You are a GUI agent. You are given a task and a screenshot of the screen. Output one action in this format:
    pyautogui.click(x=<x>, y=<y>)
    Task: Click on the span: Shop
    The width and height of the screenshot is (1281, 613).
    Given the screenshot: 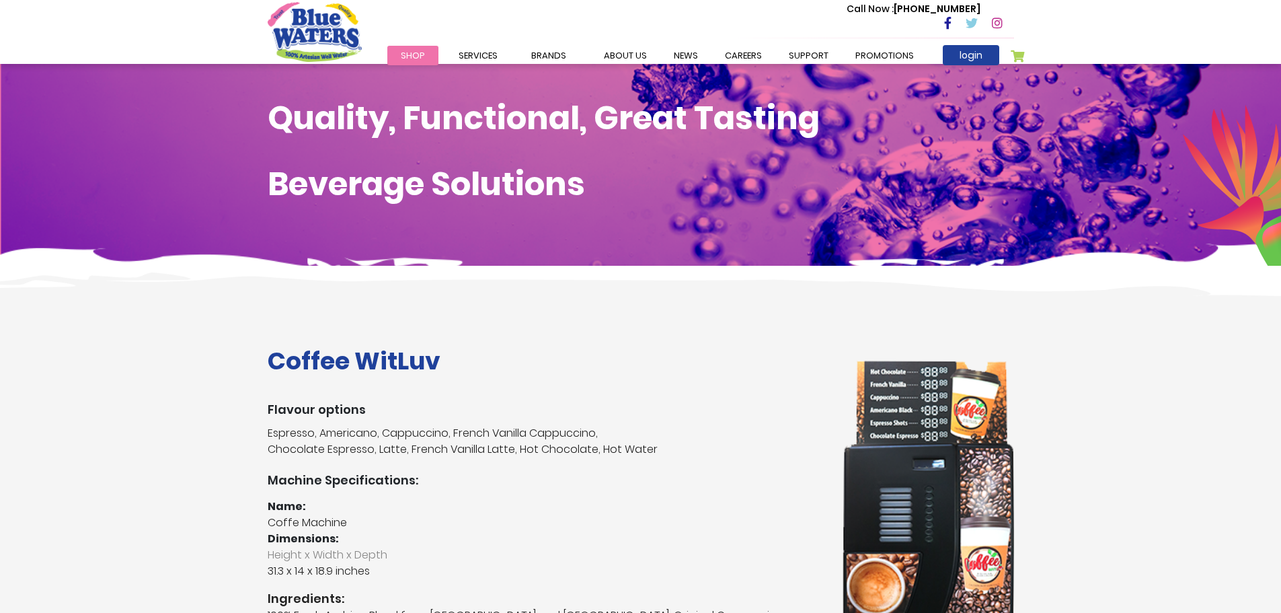 What is the action you would take?
    pyautogui.click(x=413, y=55)
    